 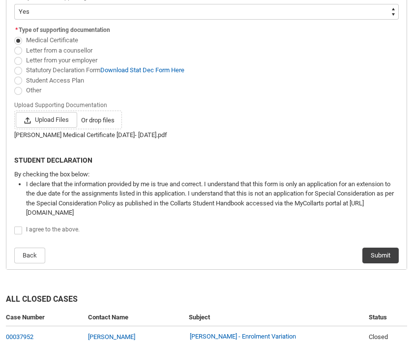 What do you see at coordinates (45, 317) in the screenshot?
I see `th: Case Number` at bounding box center [45, 317].